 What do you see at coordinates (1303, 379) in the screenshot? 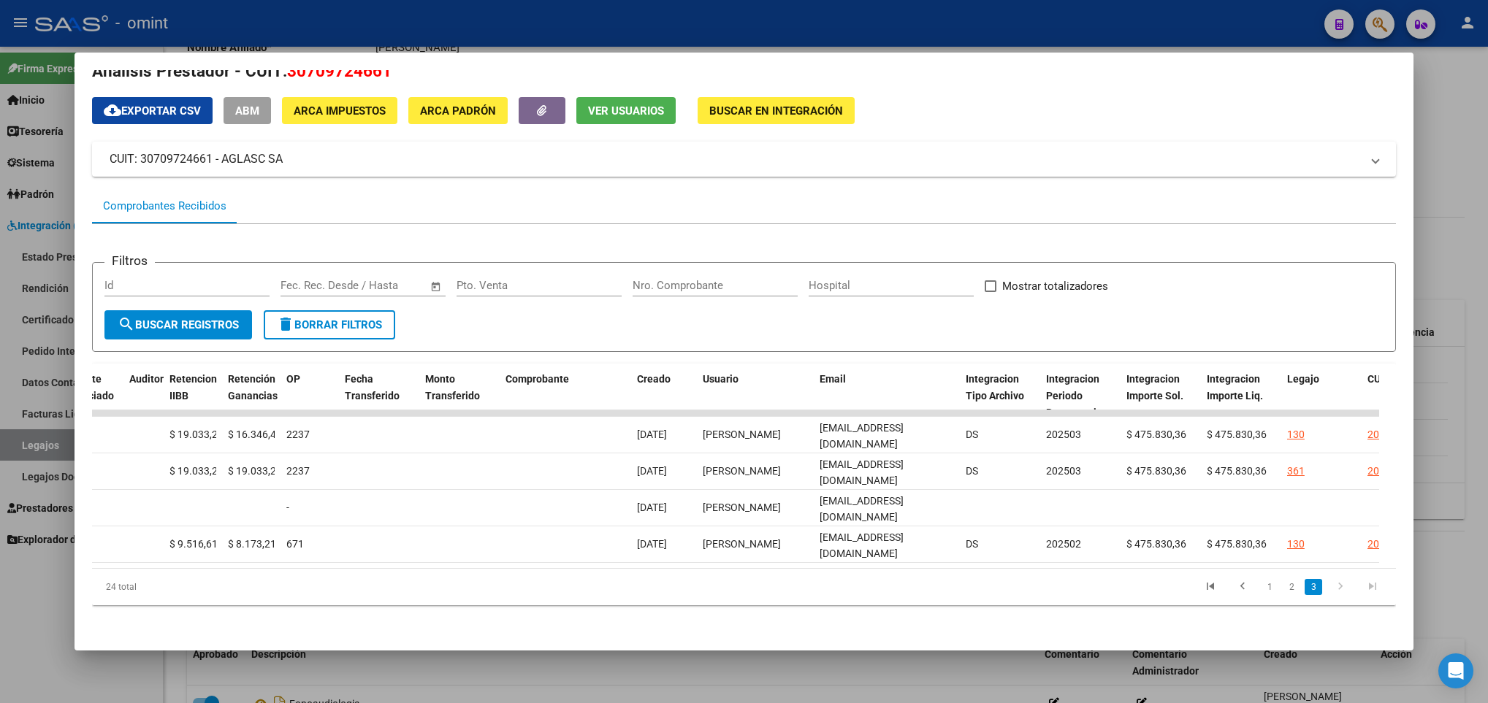
I see `span: Legajo` at bounding box center [1303, 379].